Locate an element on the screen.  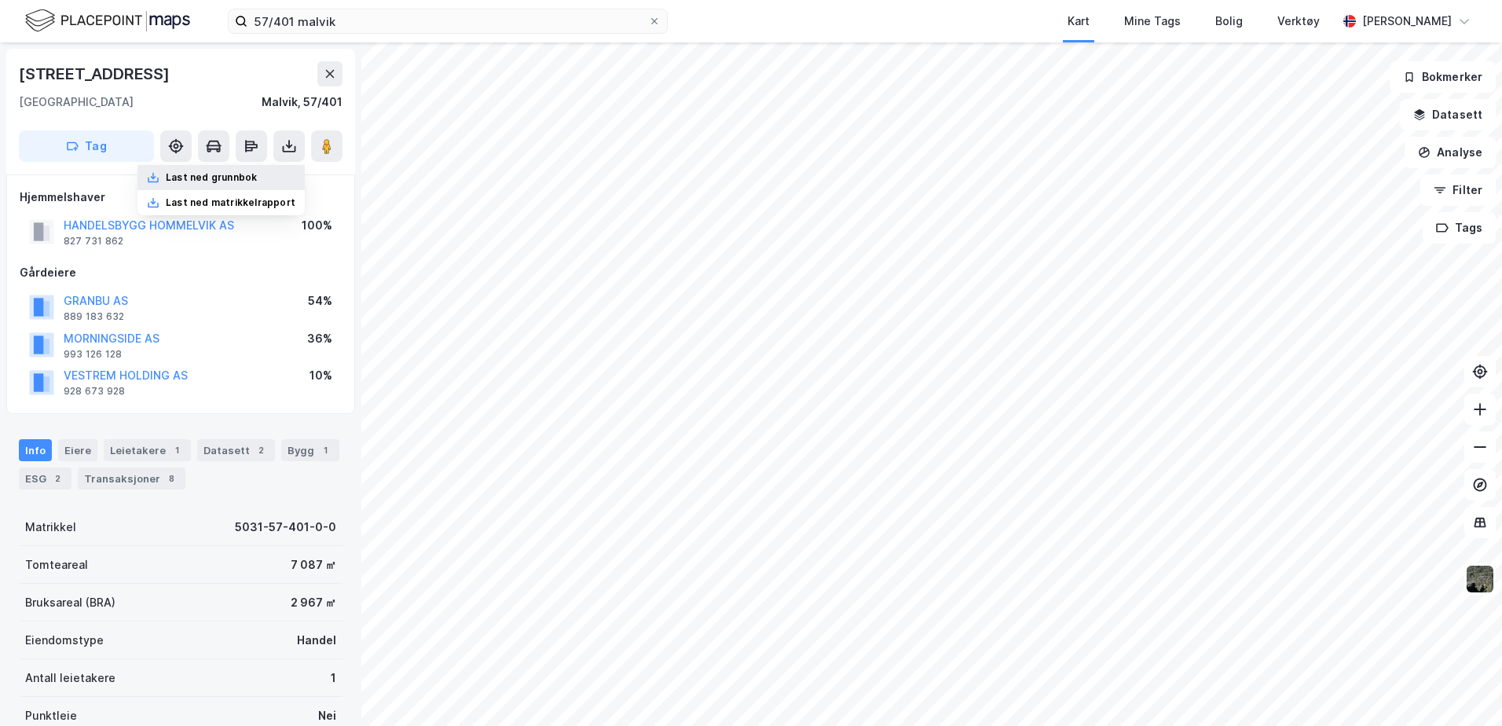
div: Leietakere is located at coordinates (147, 450).